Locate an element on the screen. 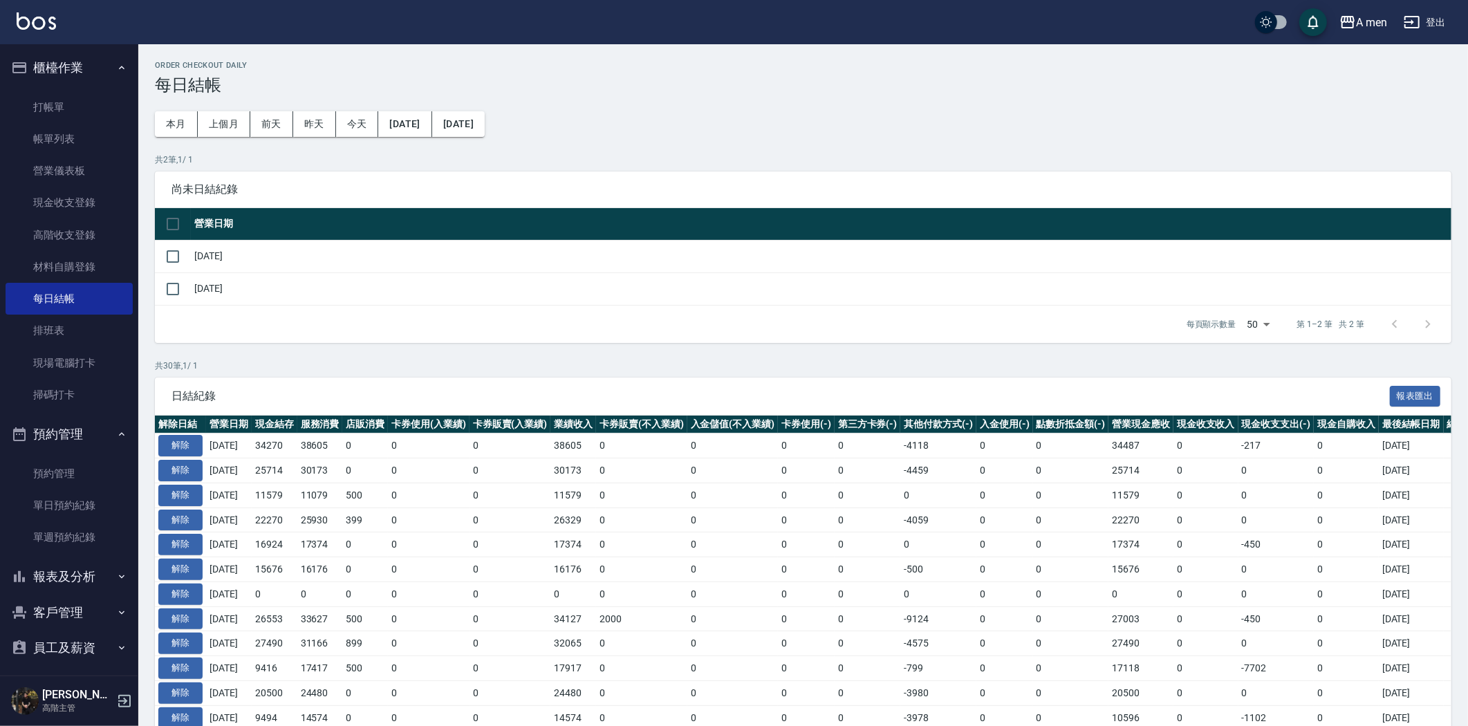  th: 現金自購收入 is located at coordinates (1347, 425).